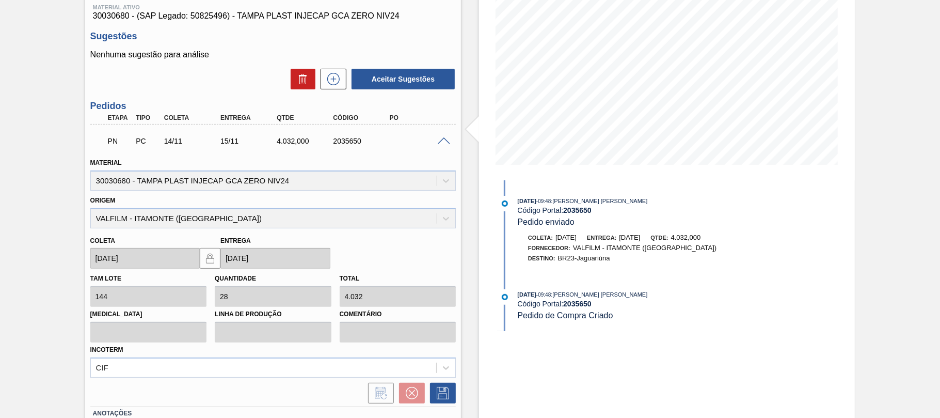  What do you see at coordinates (401, 79) in the screenshot?
I see `div: Aceitar Sugestões` at bounding box center [401, 79].